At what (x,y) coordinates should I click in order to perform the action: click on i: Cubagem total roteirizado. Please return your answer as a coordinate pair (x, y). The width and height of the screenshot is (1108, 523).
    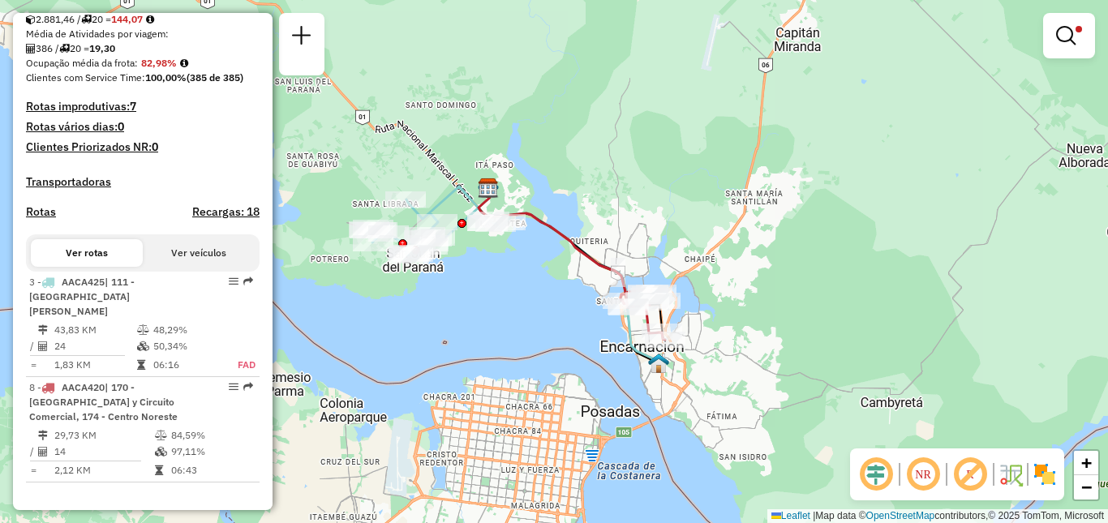
    Looking at the image, I should click on (31, 19).